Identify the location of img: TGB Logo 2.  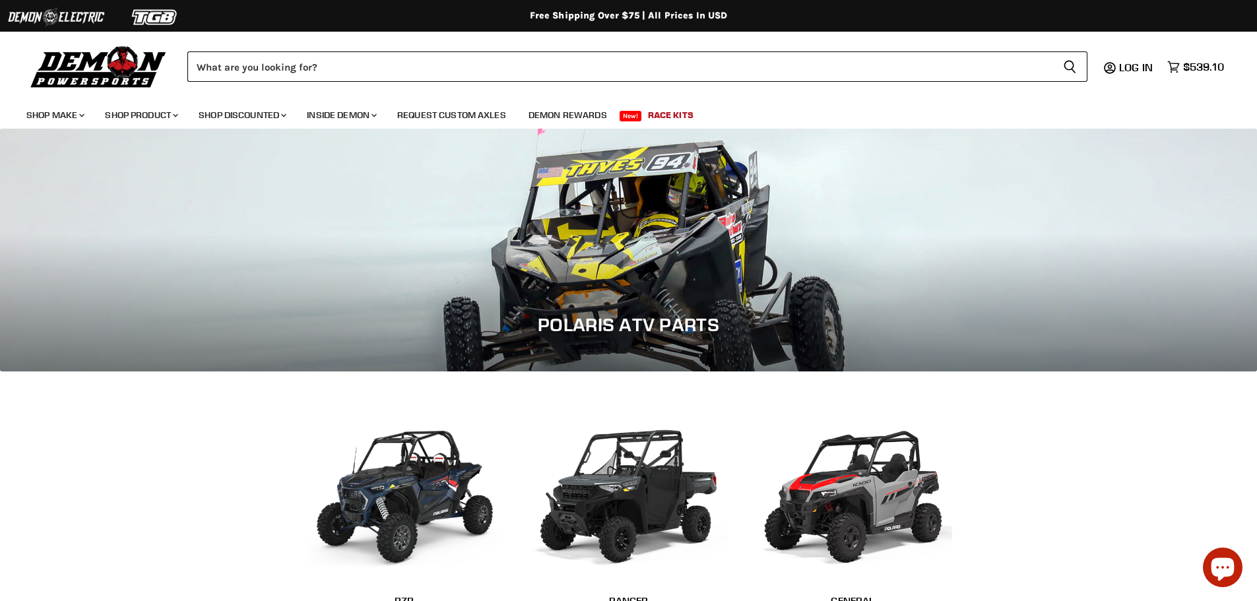
(155, 17).